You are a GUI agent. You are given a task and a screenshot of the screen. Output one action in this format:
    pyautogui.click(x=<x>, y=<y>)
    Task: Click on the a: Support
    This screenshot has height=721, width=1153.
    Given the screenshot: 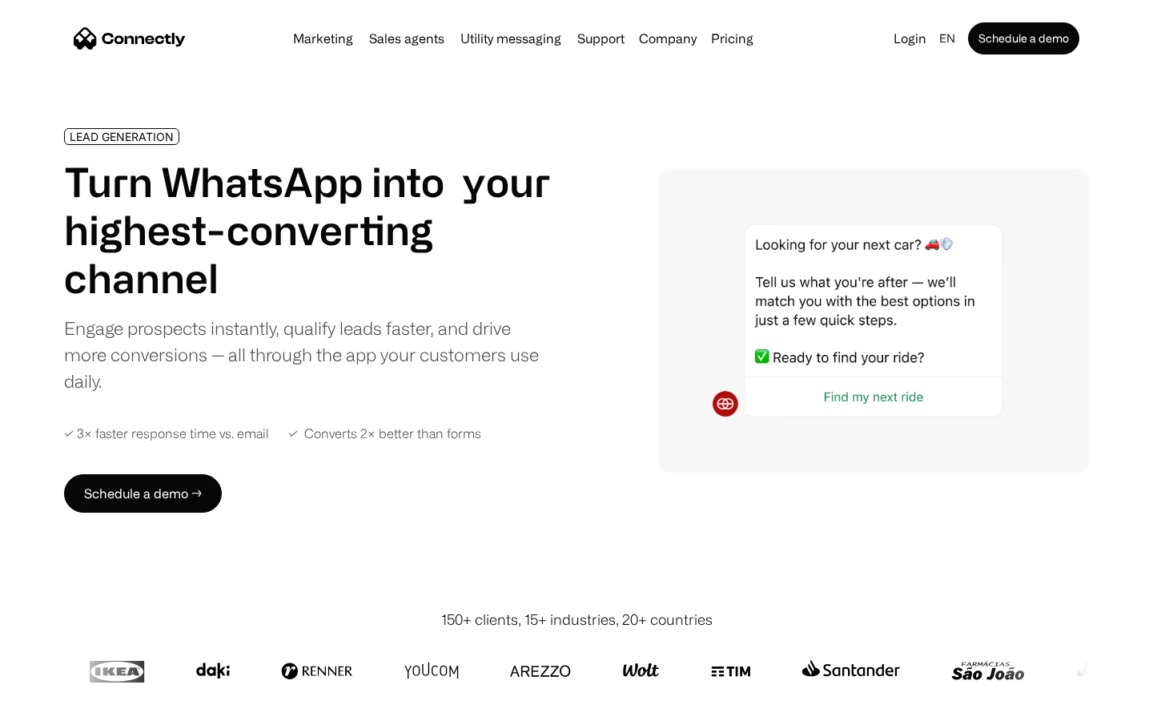 What is the action you would take?
    pyautogui.click(x=601, y=38)
    